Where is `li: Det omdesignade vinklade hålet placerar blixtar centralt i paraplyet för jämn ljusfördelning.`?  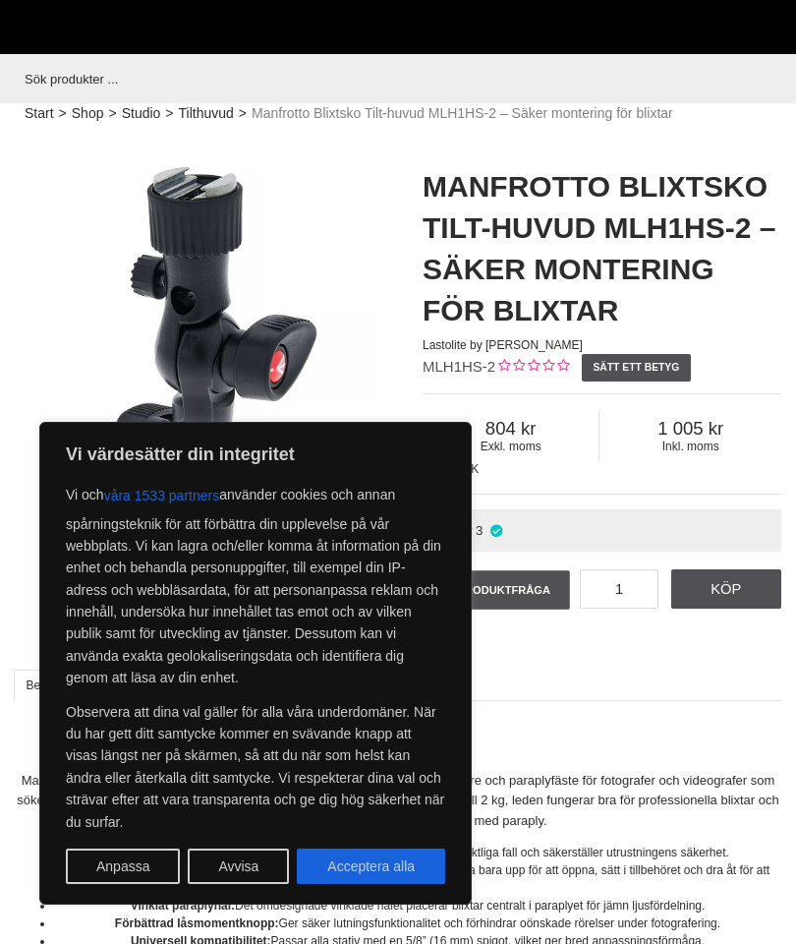
li: Det omdesignade vinklade hålet placerar blixtar centralt i paraplyet för jämn ljusfördelning. is located at coordinates (418, 906).